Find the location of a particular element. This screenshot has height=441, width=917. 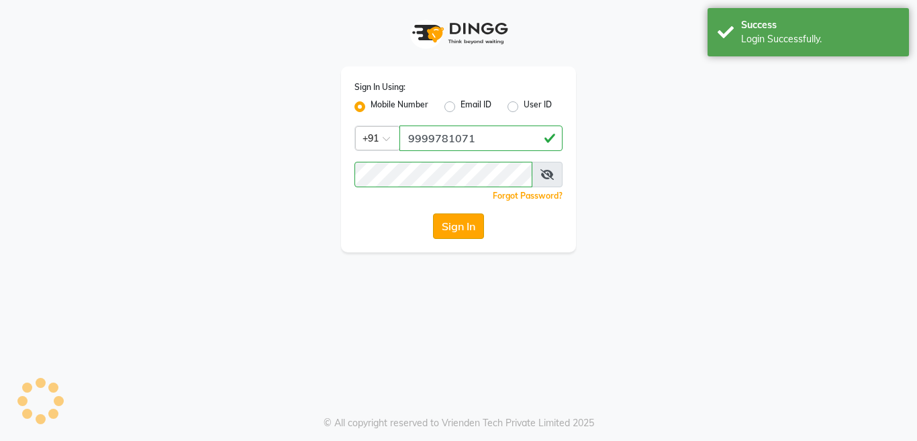

img: logo1.svg is located at coordinates (459, 33).